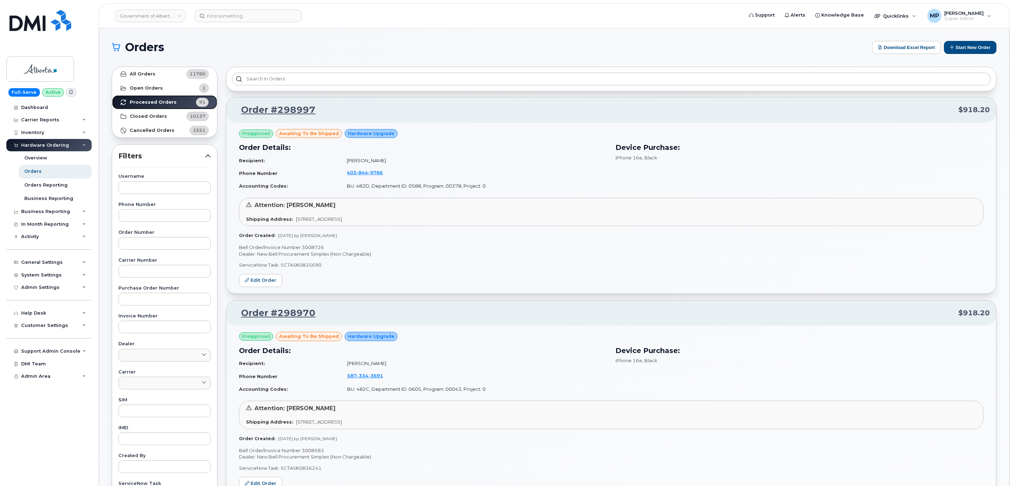 This screenshot has width=1013, height=486. What do you see at coordinates (145, 47) in the screenshot?
I see `span: Orders` at bounding box center [145, 47].